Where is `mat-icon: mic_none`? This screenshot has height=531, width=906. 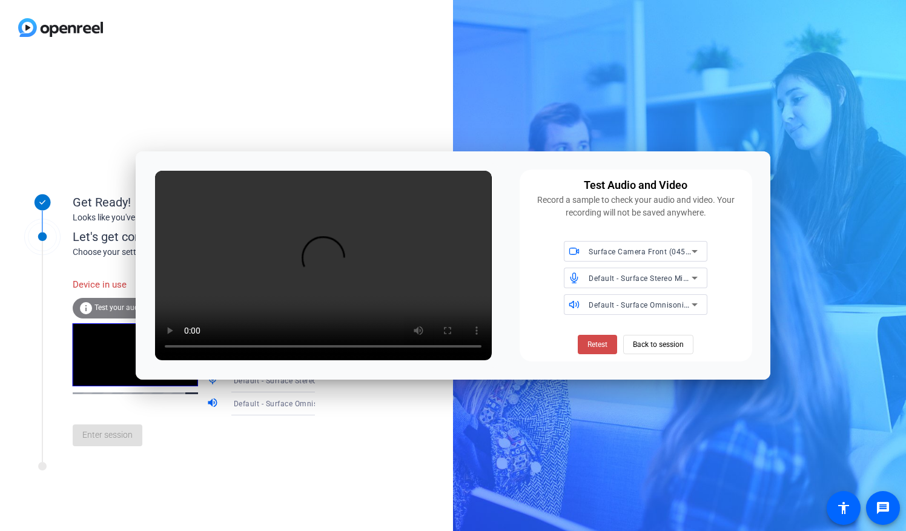 mat-icon: mic_none is located at coordinates (214, 381).